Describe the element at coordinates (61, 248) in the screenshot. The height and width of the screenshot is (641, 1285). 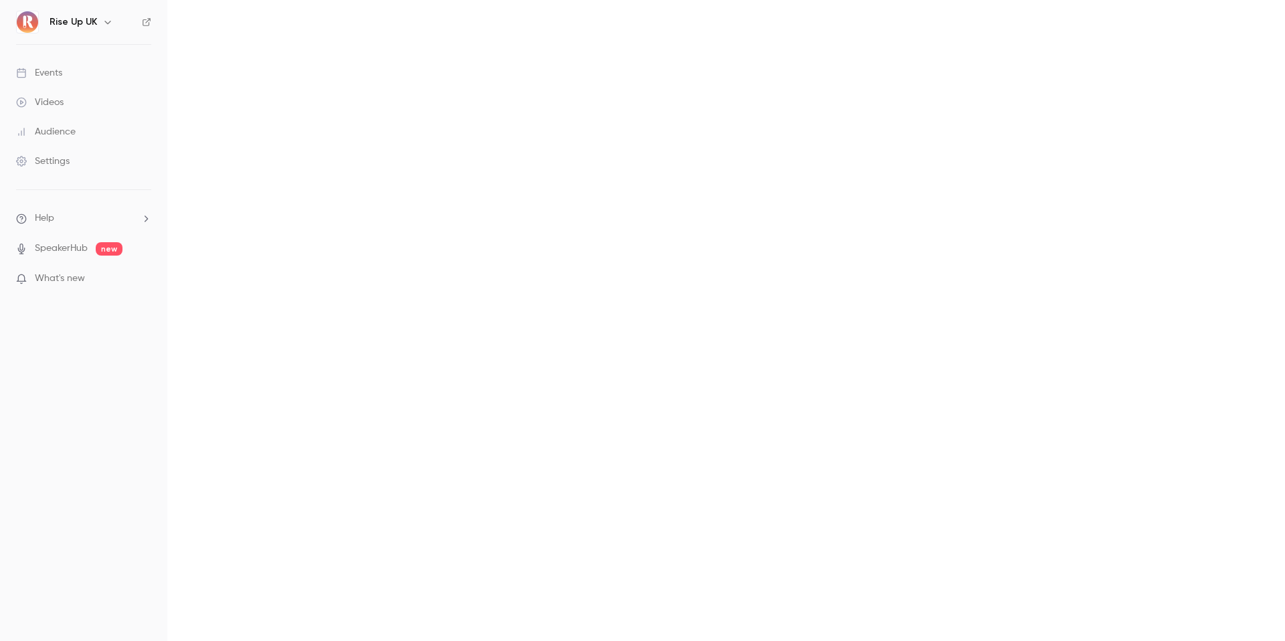
I see `a: SpeakerHub` at that location.